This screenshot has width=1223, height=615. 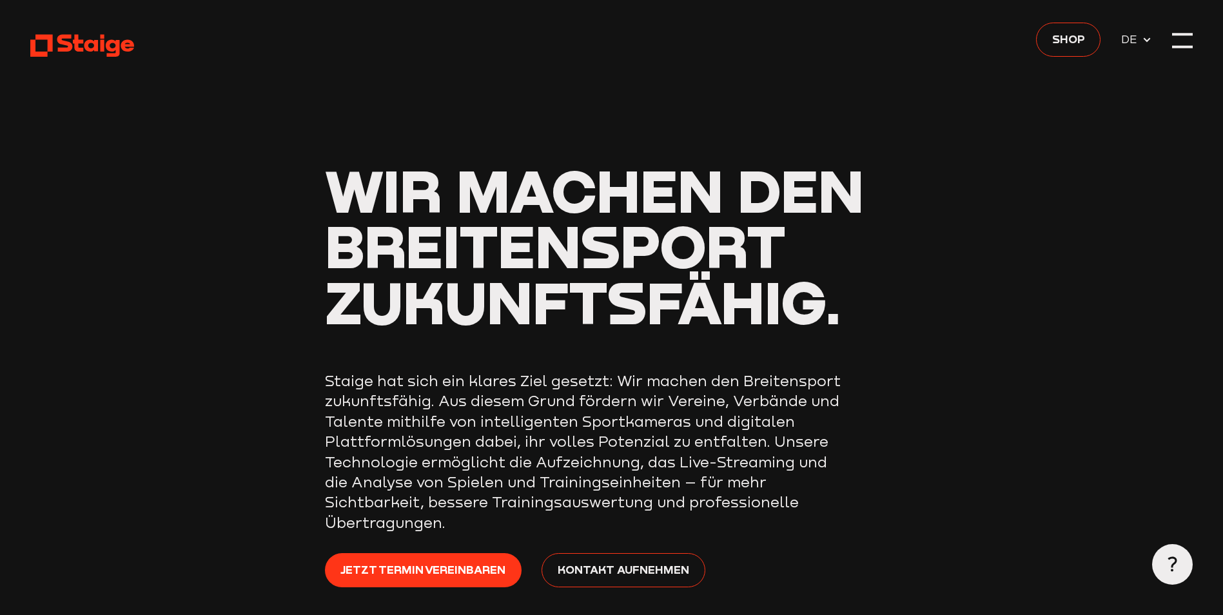 I want to click on a: Kontakt aufnehmen, so click(x=623, y=570).